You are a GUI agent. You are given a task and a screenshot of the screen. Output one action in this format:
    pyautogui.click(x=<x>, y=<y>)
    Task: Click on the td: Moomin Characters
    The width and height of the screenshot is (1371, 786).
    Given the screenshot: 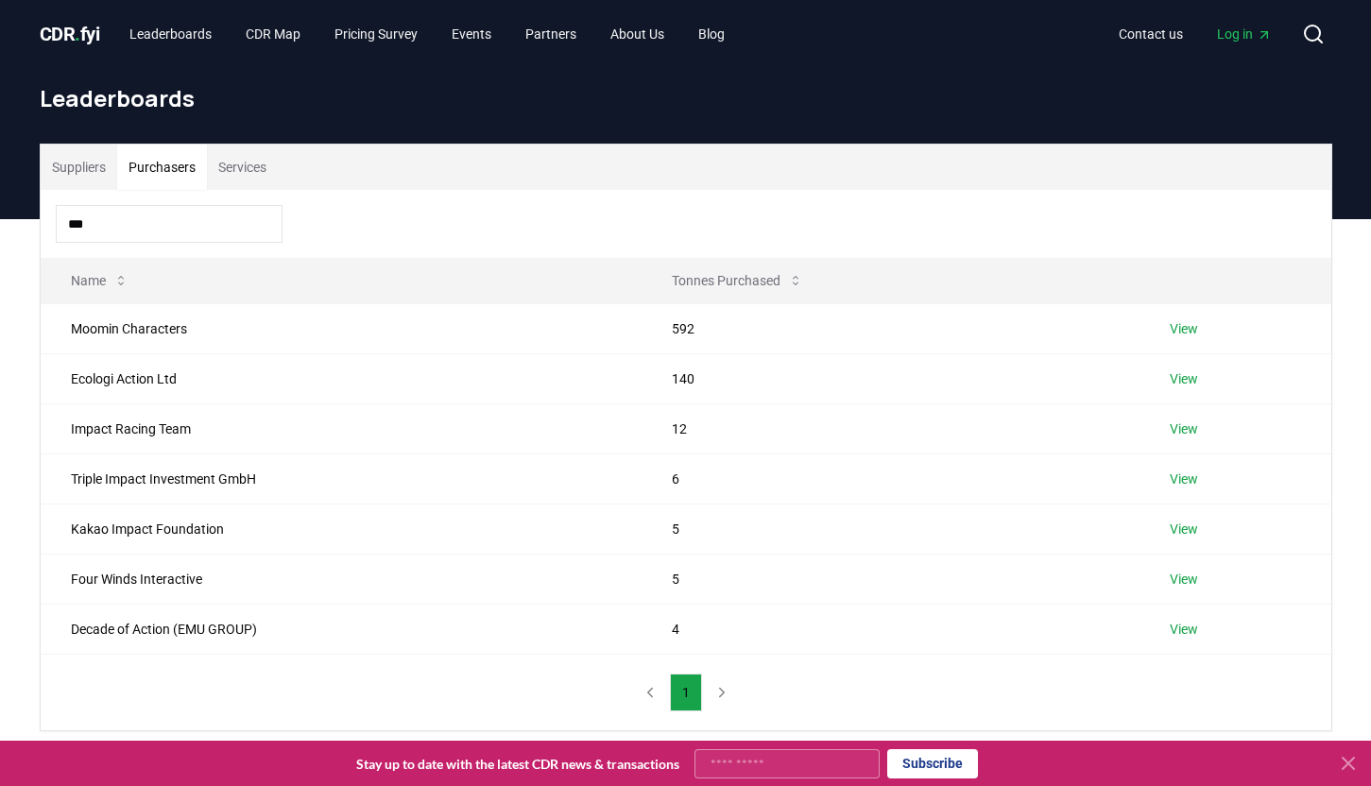 What is the action you would take?
    pyautogui.click(x=341, y=328)
    